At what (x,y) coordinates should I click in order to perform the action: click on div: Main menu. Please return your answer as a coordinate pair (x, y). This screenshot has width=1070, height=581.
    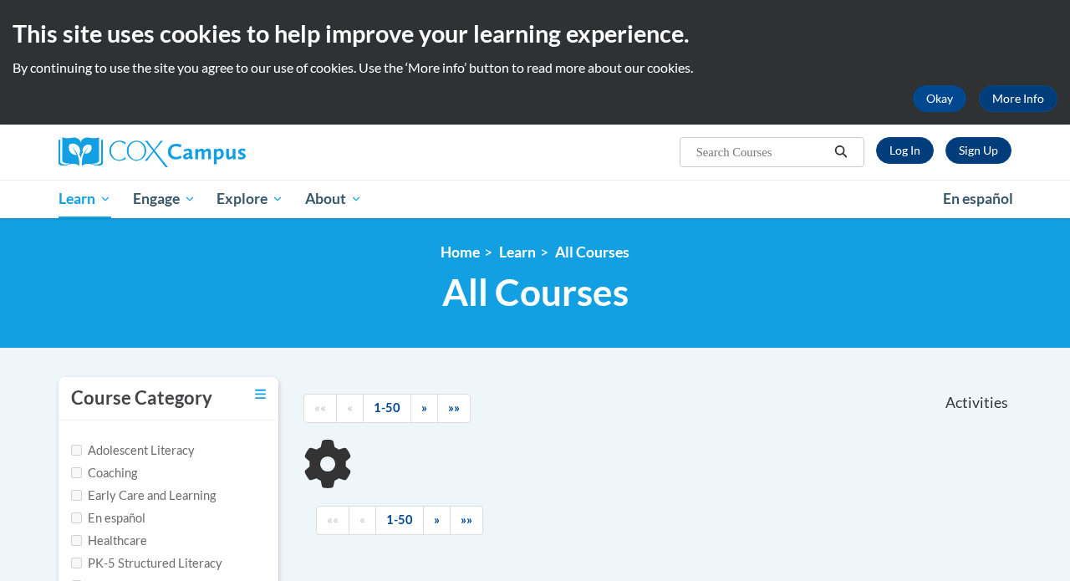
    Looking at the image, I should click on (535, 199).